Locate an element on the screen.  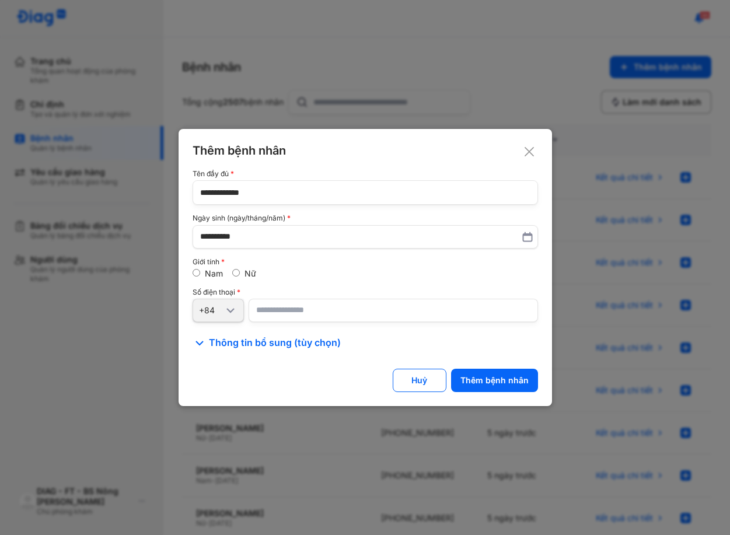
div: +84 is located at coordinates (211, 310).